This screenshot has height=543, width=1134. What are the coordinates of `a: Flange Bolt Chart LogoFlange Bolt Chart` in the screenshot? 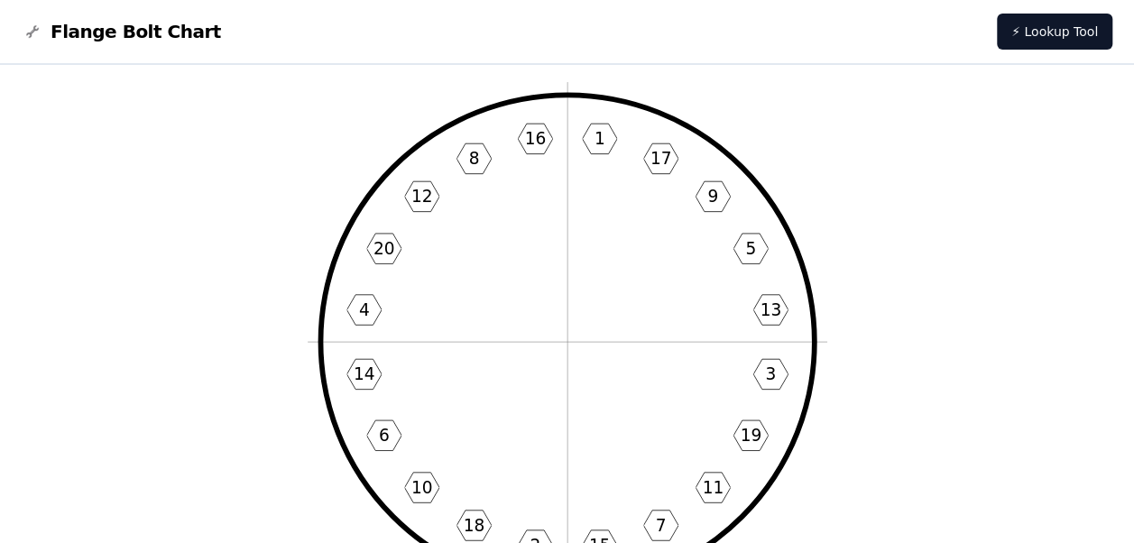 It's located at (121, 32).